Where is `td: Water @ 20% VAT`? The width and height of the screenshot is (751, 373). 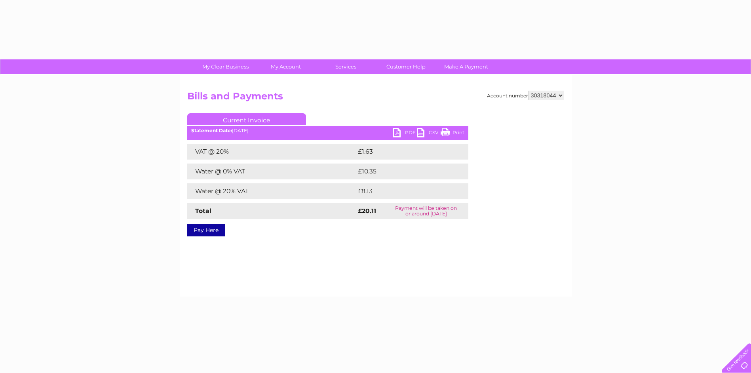 td: Water @ 20% VAT is located at coordinates (271, 191).